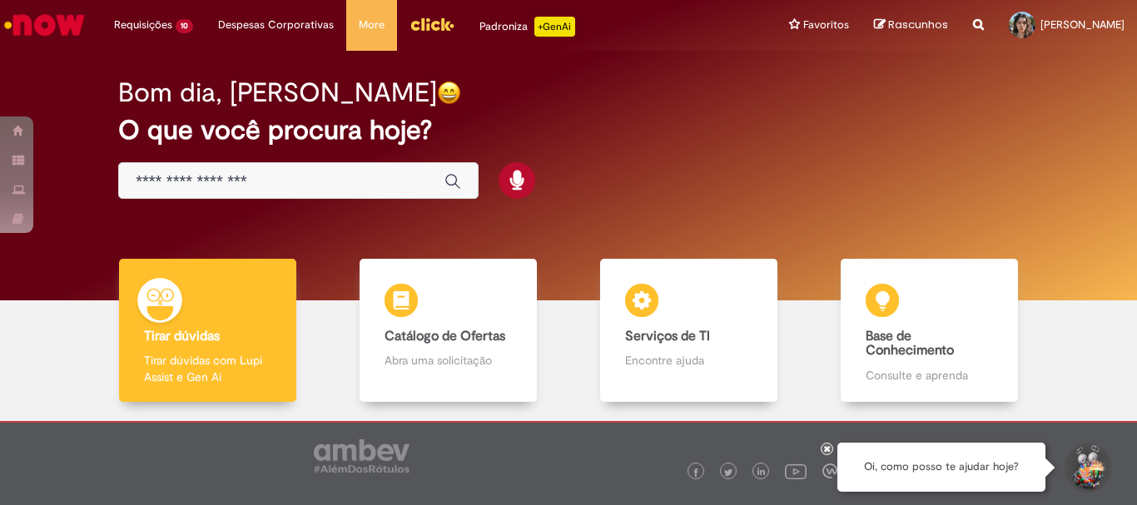  Describe the element at coordinates (910, 344) in the screenshot. I see `b: Base de Conhecimento` at that location.